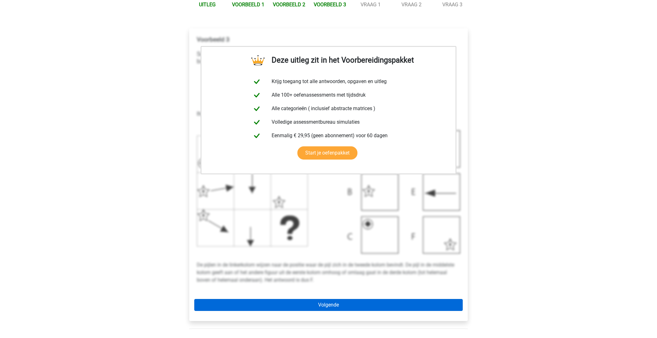 The width and height of the screenshot is (657, 338). What do you see at coordinates (330, 4) in the screenshot?
I see `a: Voorbeeld 3` at bounding box center [330, 4].